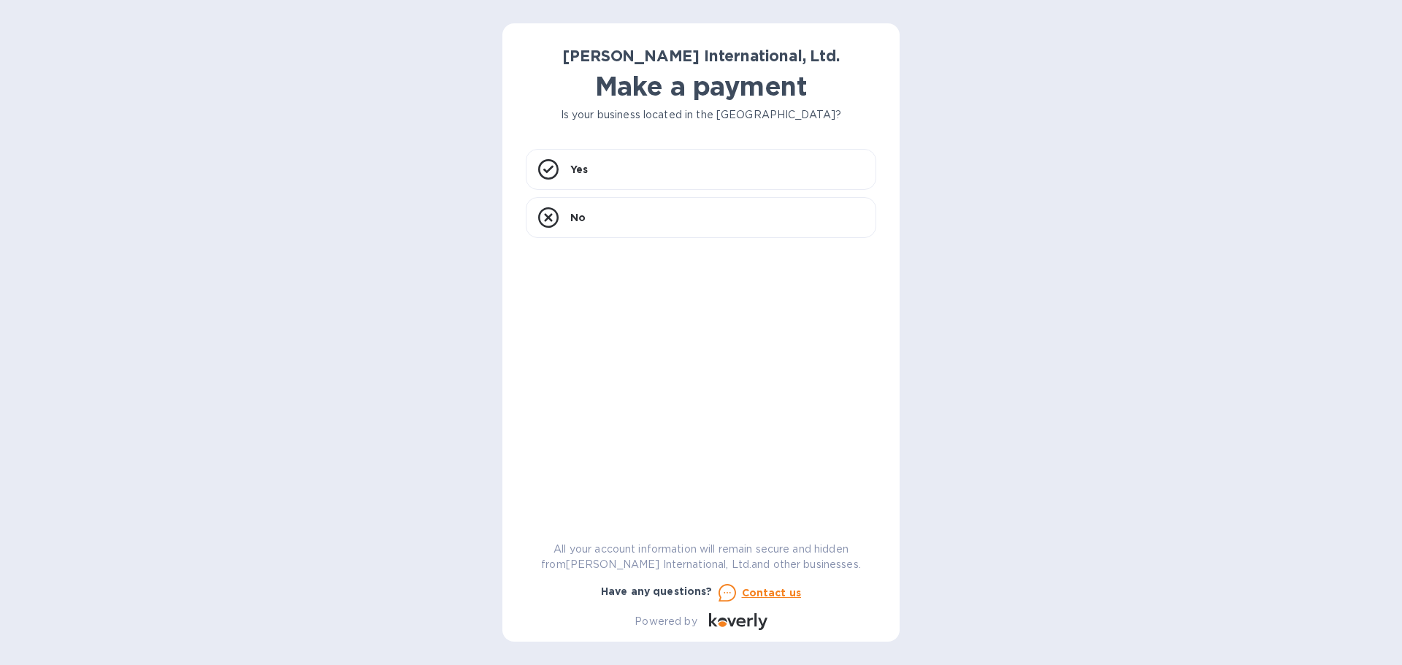  What do you see at coordinates (772, 593) in the screenshot?
I see `u: Contact us` at bounding box center [772, 593].